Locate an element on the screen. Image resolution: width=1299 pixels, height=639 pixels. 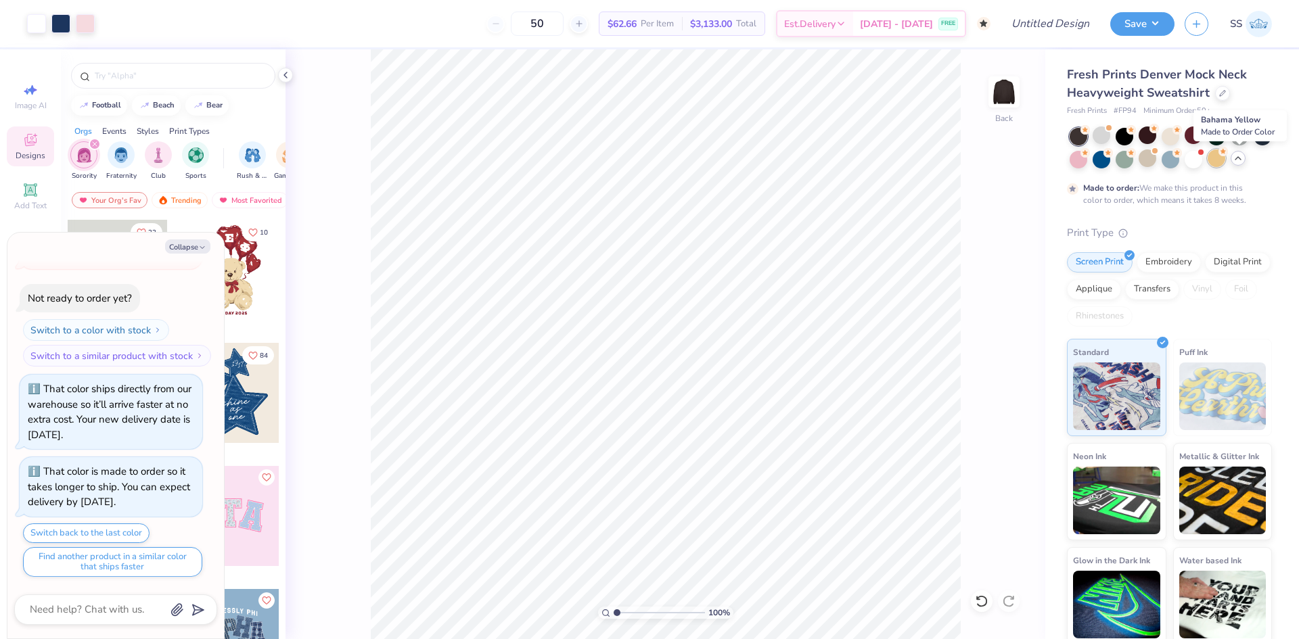
button: Switch to a similar product with stock is located at coordinates (117, 356).